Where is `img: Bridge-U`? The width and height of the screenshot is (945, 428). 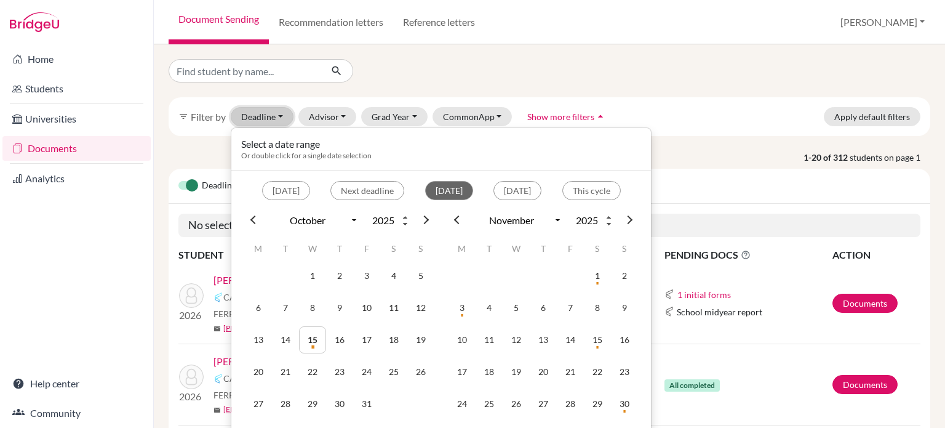 img: Bridge-U is located at coordinates (34, 22).